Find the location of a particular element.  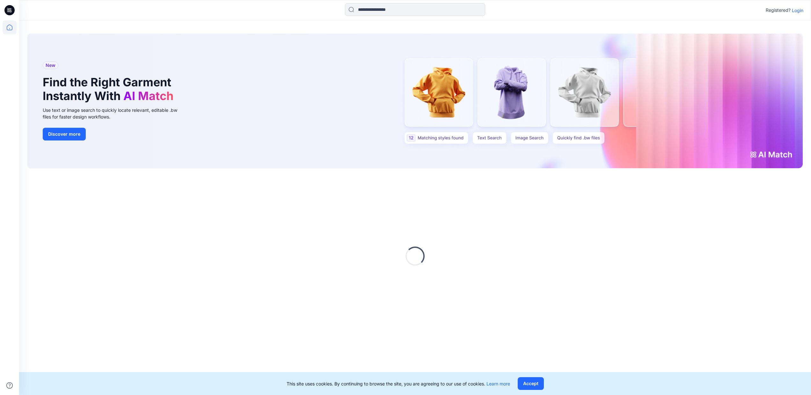

h1: Find the Right Garment Instantly With is located at coordinates (110, 89).